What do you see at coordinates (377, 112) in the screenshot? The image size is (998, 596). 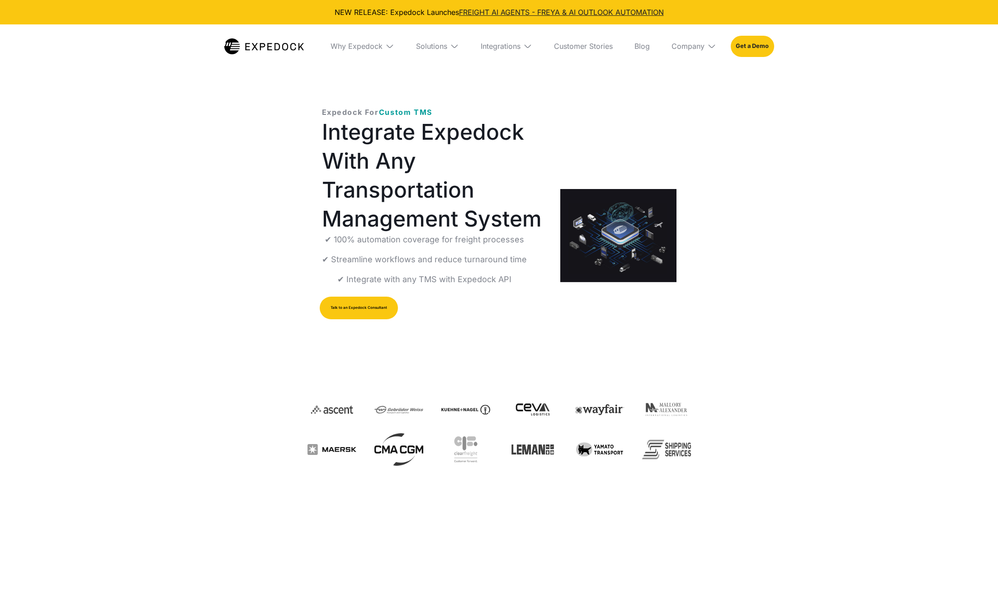 I see `p: Expedock For` at bounding box center [377, 112].